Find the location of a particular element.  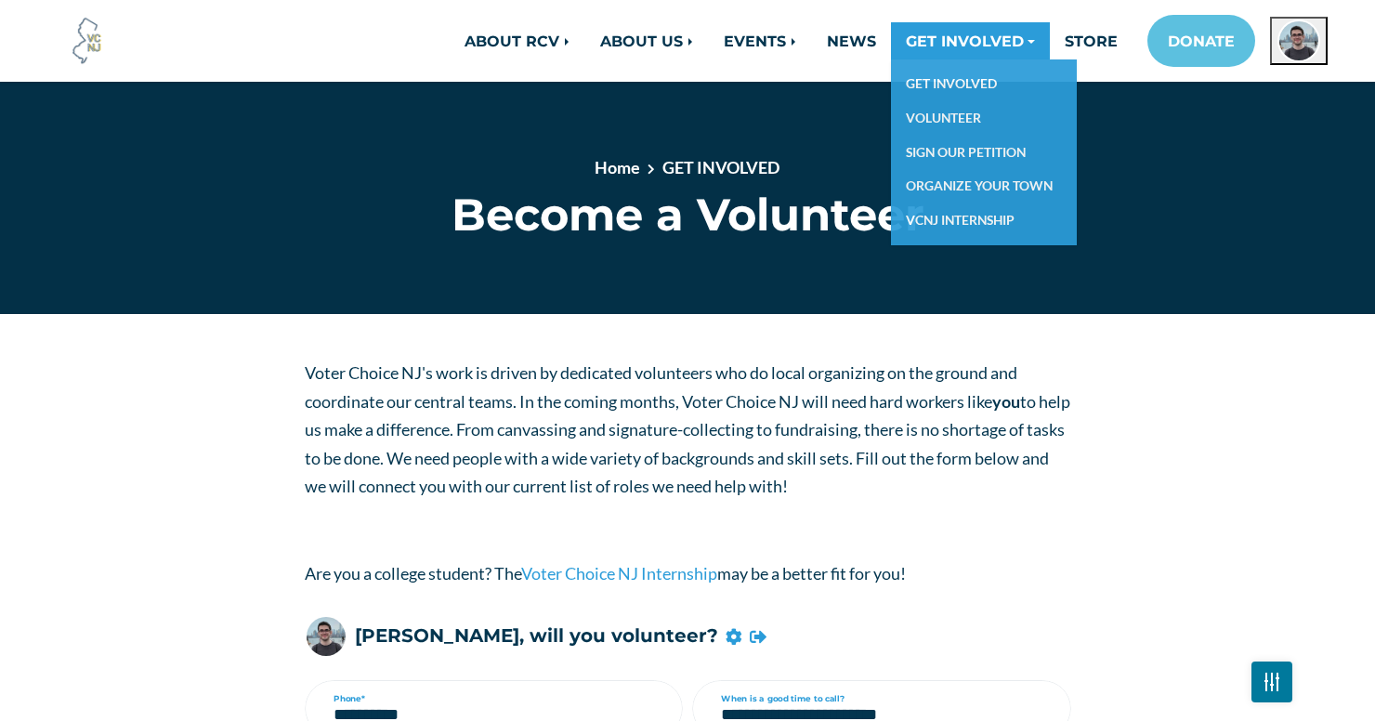

a: Voter Choice NJ Internship is located at coordinates (619, 573).